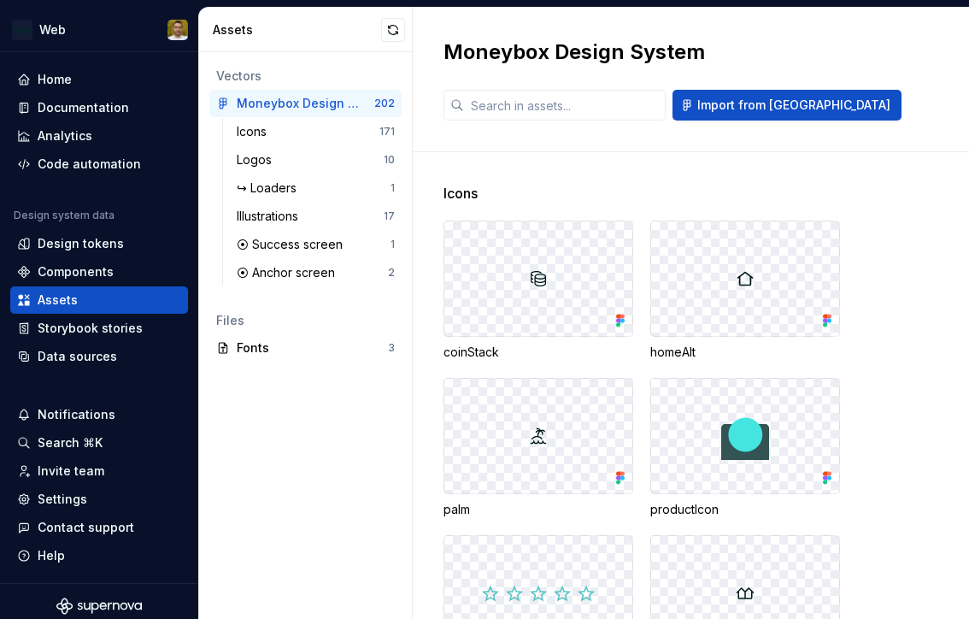  I want to click on a: Logos10, so click(315, 160).